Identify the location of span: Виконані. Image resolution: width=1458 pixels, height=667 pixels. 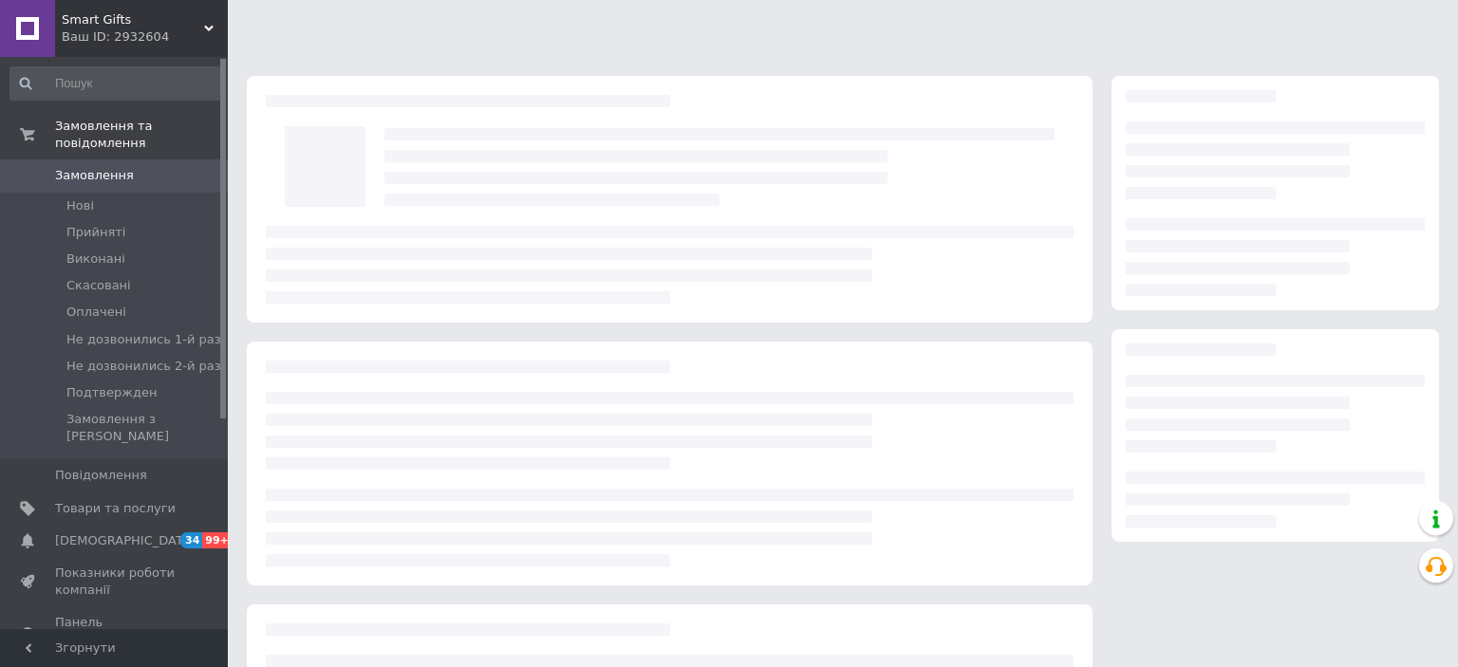
(96, 259).